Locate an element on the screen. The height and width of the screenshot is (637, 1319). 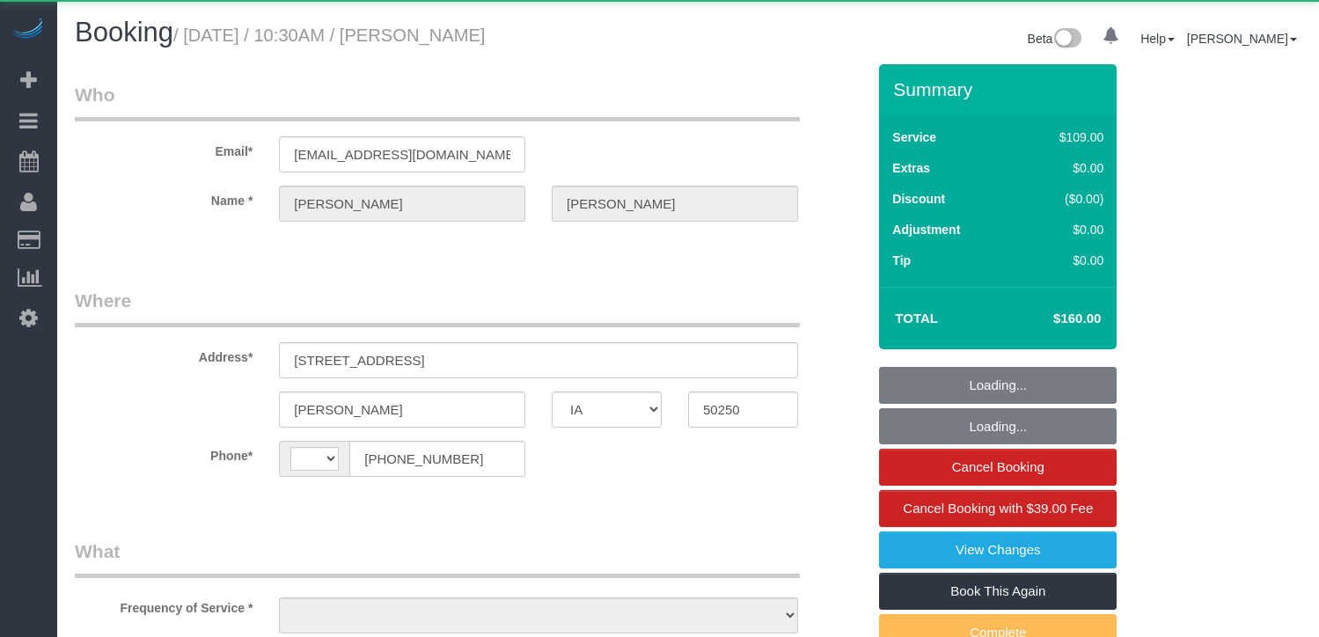
a: Automaid Logo is located at coordinates (28, 30).